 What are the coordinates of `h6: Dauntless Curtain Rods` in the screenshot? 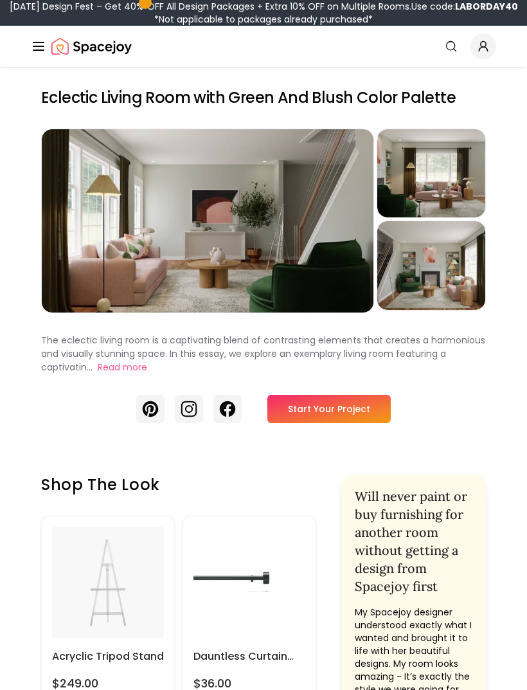 It's located at (250, 657).